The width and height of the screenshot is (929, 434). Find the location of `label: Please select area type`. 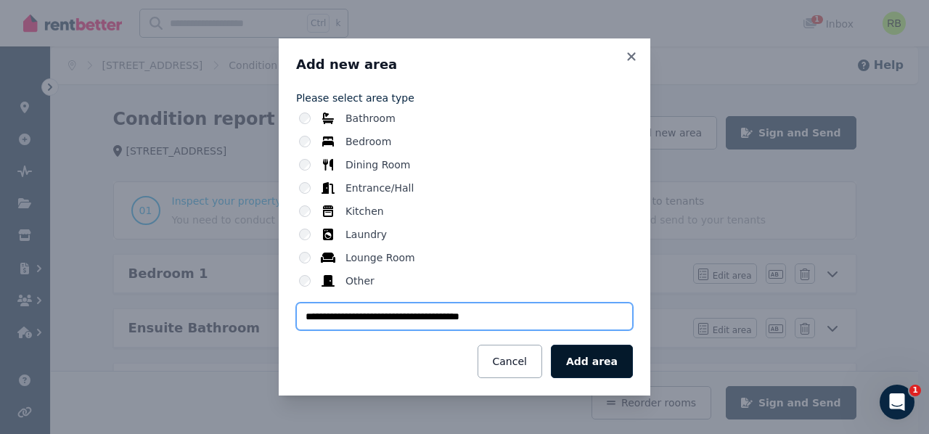

label: Please select area type is located at coordinates (465, 98).